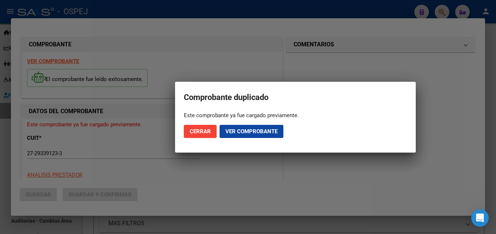 Image resolution: width=496 pixels, height=234 pixels. I want to click on h2: Comprobante duplicado, so click(296, 97).